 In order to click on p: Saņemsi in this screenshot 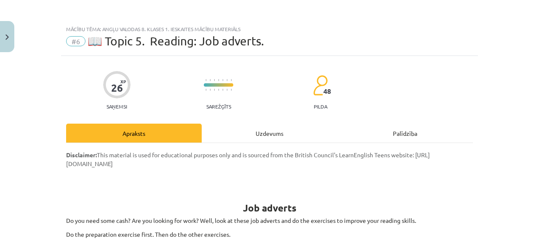, I will do `click(117, 106)`.